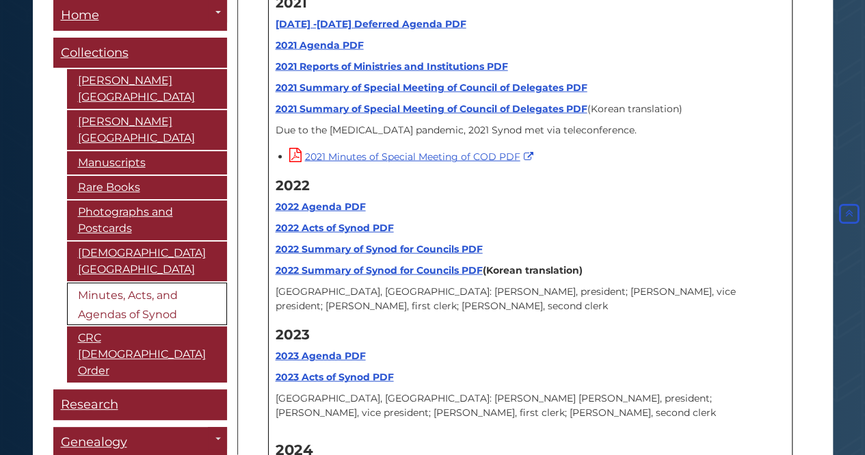  What do you see at coordinates (94, 53) in the screenshot?
I see `span: Collections` at bounding box center [94, 53].